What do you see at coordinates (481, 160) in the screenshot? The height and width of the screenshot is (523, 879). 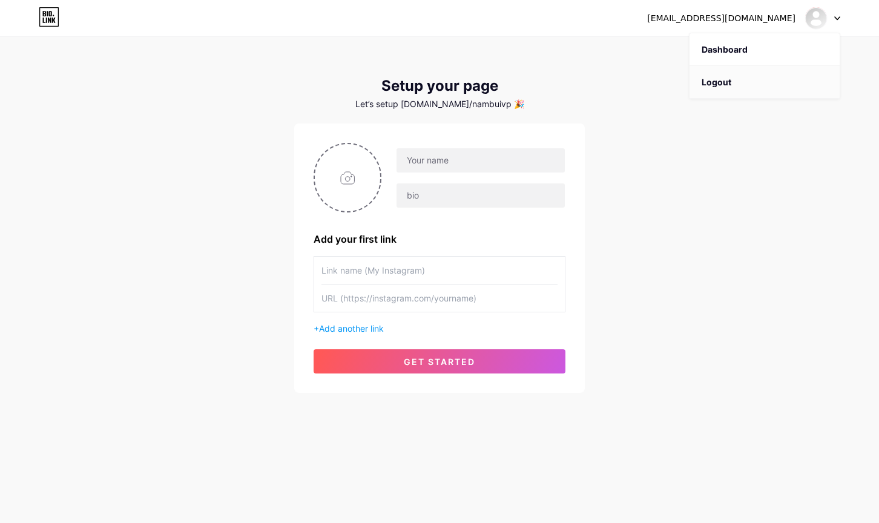 I see `input: Your name` at bounding box center [481, 160].